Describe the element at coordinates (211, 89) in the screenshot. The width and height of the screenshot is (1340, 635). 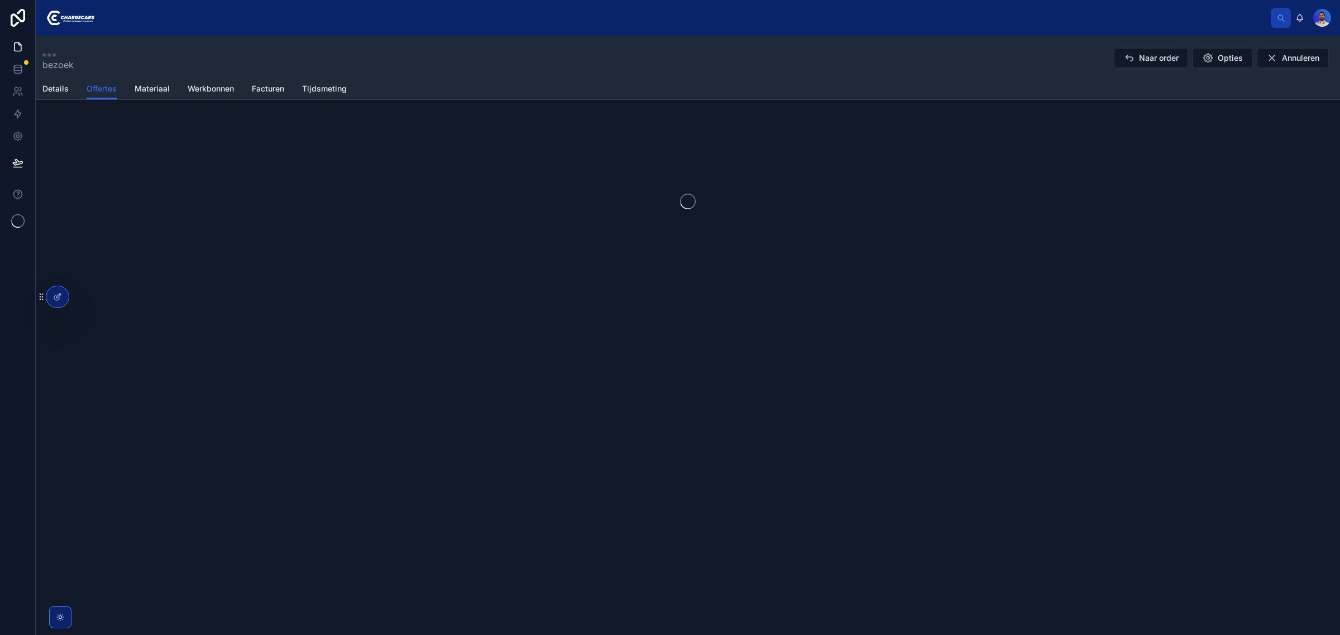
I see `span: Werkbonnen` at that location.